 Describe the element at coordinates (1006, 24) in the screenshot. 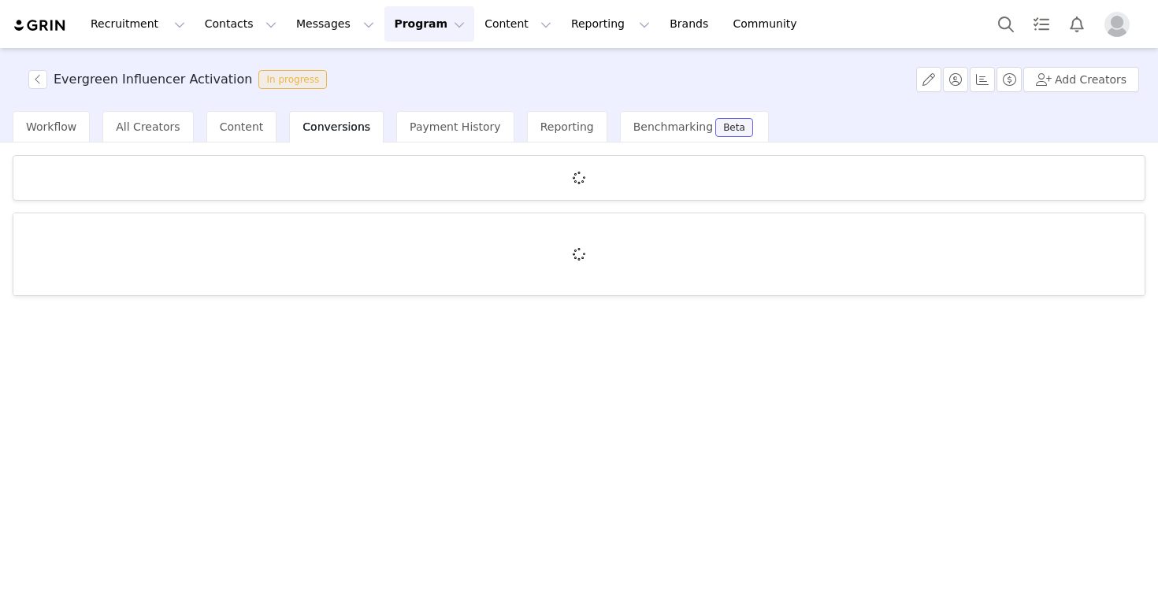

I see `button: Search` at that location.